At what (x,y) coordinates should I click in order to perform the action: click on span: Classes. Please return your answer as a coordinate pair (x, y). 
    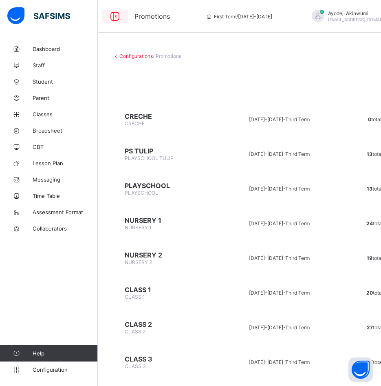
    Looking at the image, I should click on (65, 114).